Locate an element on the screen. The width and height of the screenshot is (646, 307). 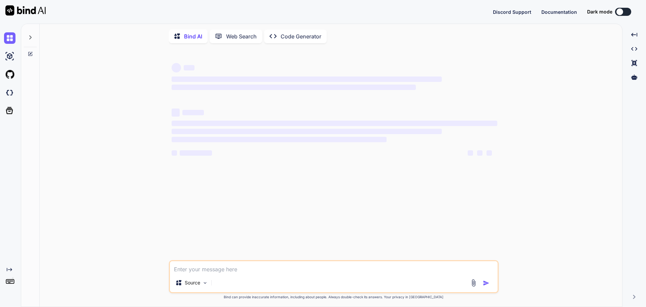
p: Bind AI is located at coordinates (193, 36).